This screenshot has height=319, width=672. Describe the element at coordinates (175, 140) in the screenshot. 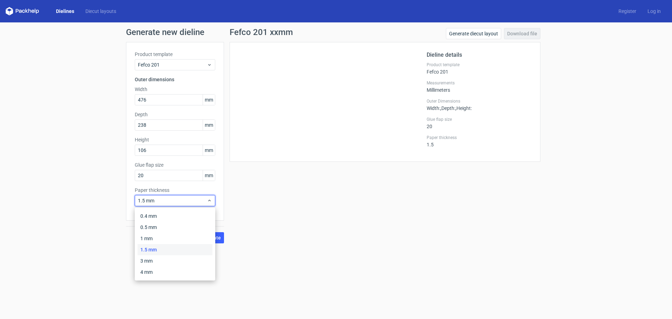

I see `label: Height` at that location.